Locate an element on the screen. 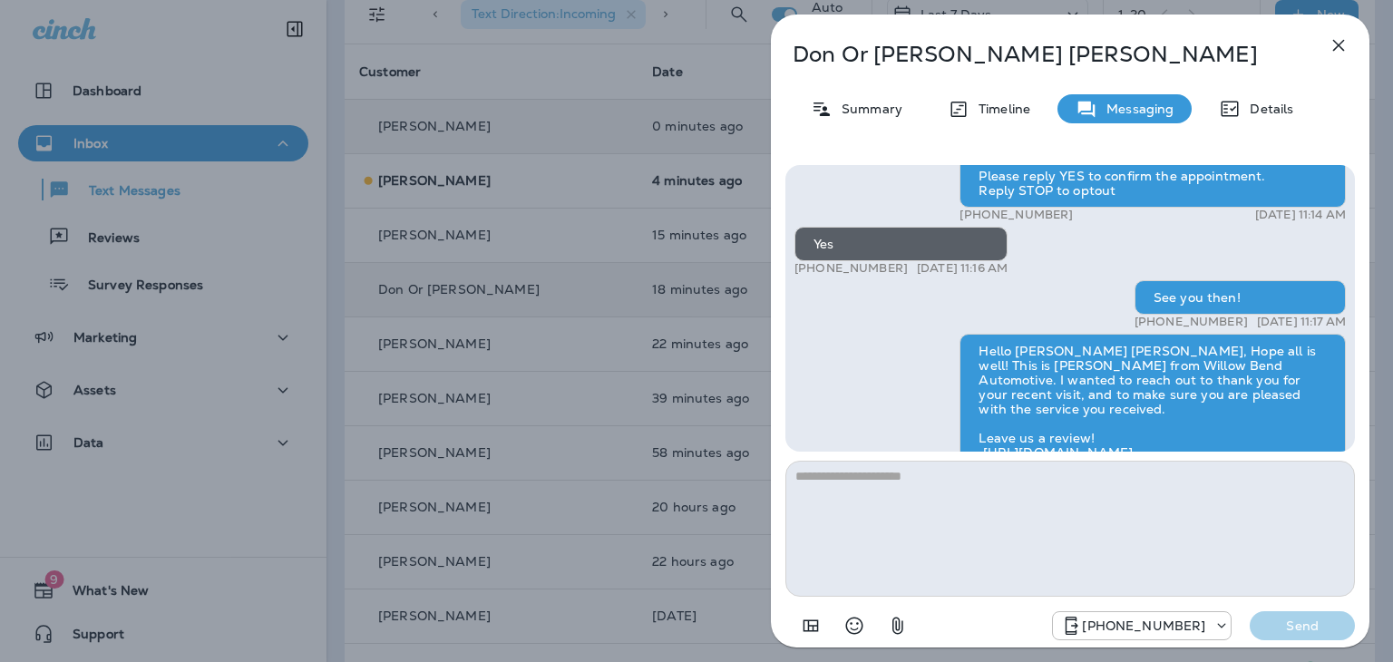  p: Summary is located at coordinates (867, 109).